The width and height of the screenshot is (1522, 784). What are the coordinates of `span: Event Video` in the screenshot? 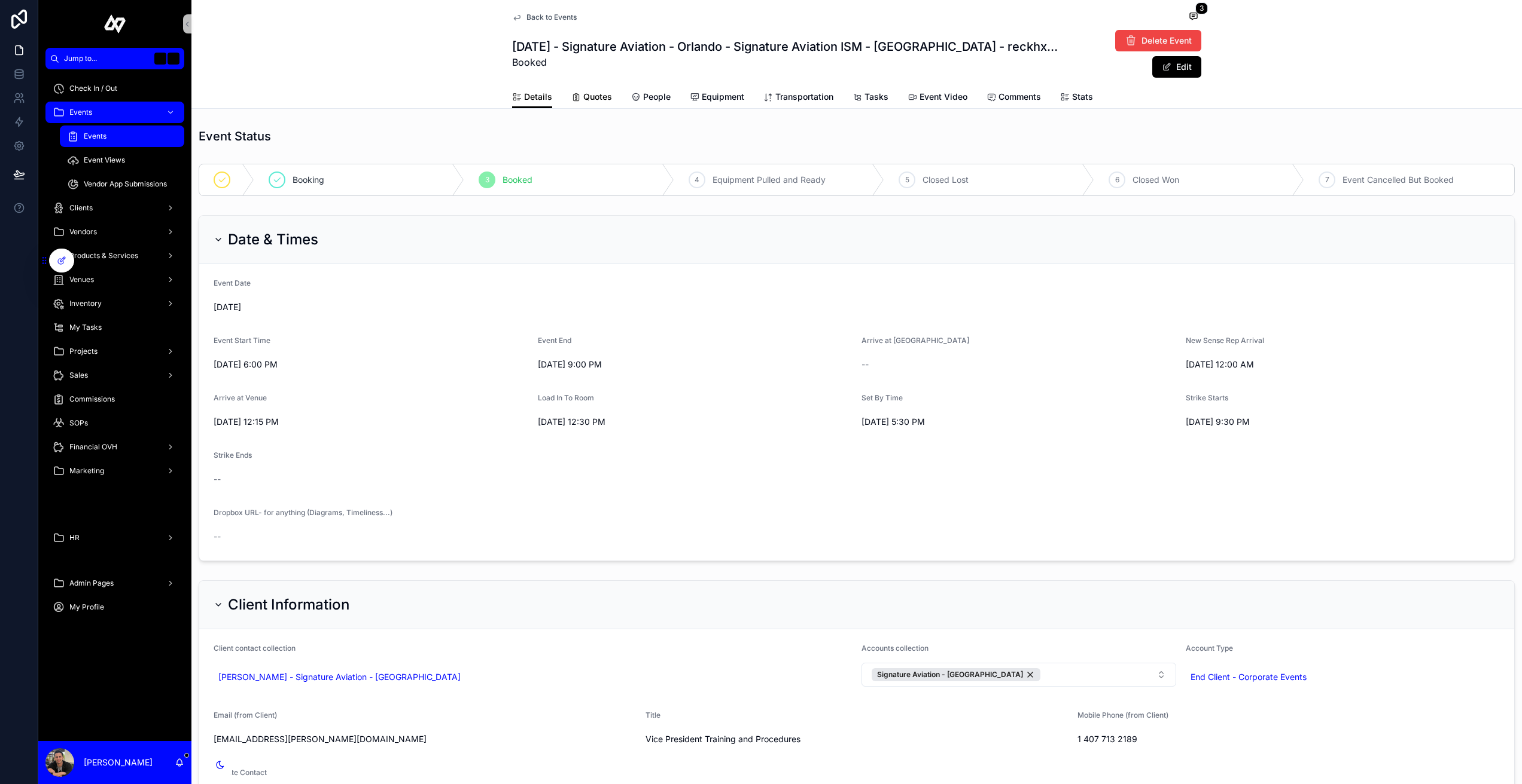 It's located at (943, 97).